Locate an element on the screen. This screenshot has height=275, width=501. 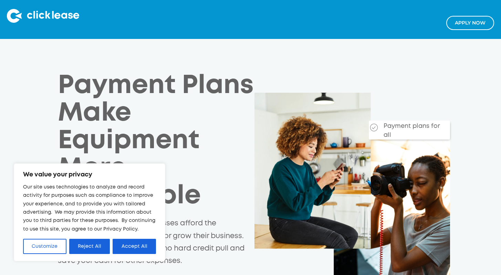
button: Reject All is located at coordinates (90, 246).